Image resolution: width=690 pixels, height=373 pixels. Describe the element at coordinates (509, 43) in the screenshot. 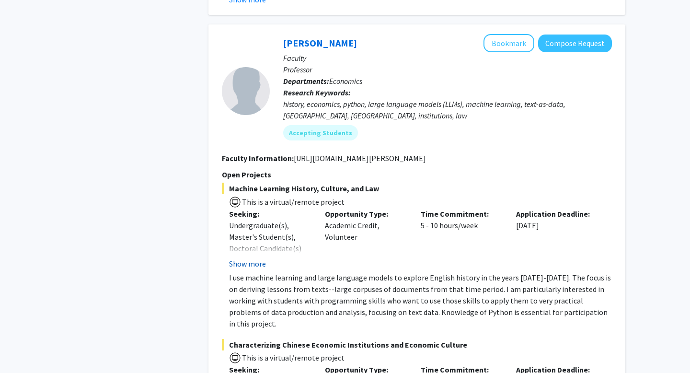

I see `button: Add Peter Murrell to Bookmarks` at that location.